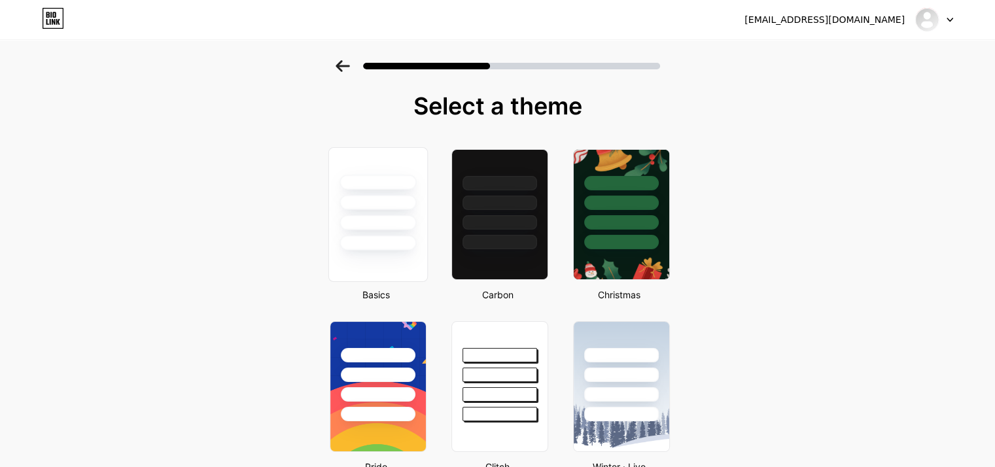 Image resolution: width=995 pixels, height=467 pixels. What do you see at coordinates (376, 294) in the screenshot?
I see `div: Basics` at bounding box center [376, 294].